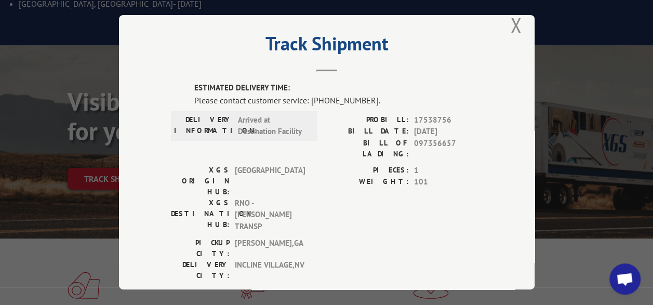 The height and width of the screenshot is (305, 653). What do you see at coordinates (448, 120) in the screenshot?
I see `span: 17538756` at bounding box center [448, 120].